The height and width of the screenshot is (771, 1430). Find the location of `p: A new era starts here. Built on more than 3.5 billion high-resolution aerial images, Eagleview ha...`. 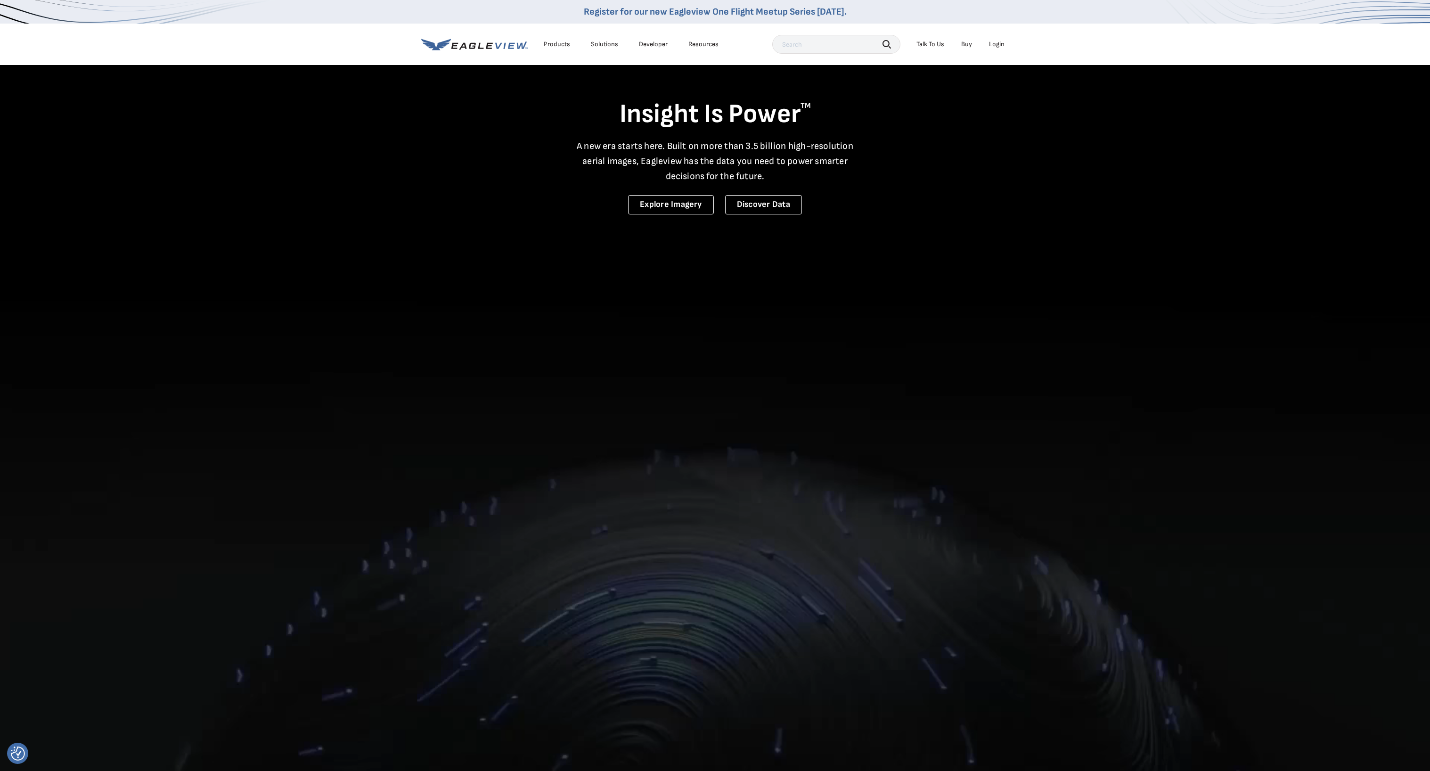

p: A new era starts here. Built on more than 3.5 billion high-resolution aerial images, Eagleview ha... is located at coordinates (715, 161).